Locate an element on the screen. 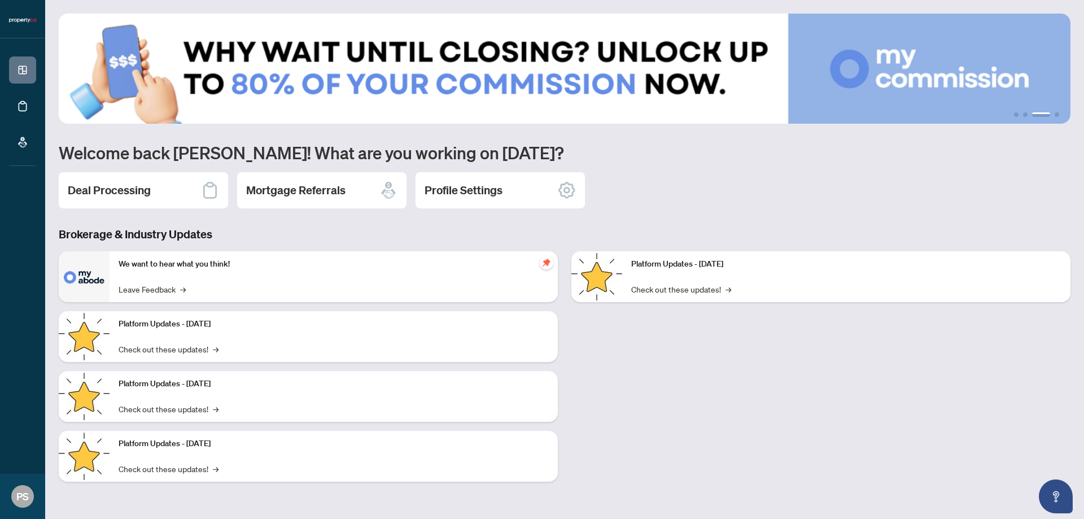  h3: Brokerage & Industry Updates is located at coordinates (565, 234).